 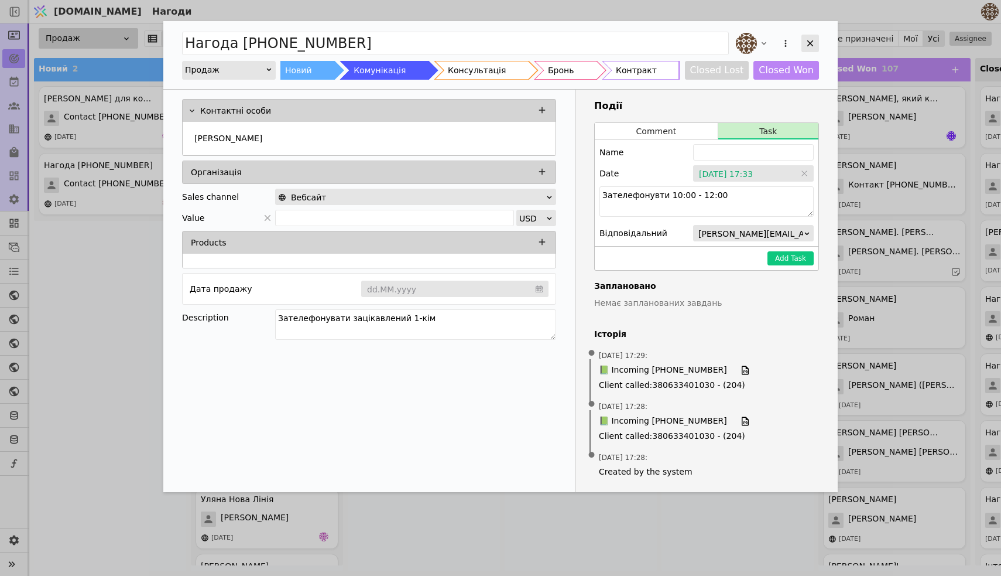 What do you see at coordinates (790, 258) in the screenshot?
I see `button: Add Task` at bounding box center [790, 258].